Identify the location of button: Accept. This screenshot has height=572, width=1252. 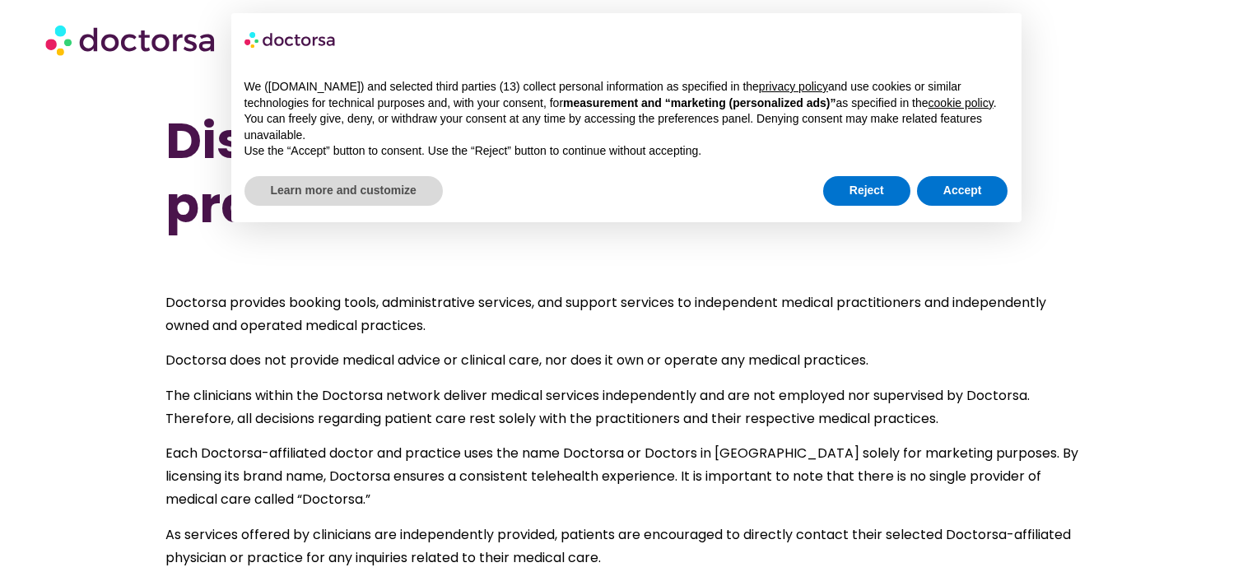
(962, 191).